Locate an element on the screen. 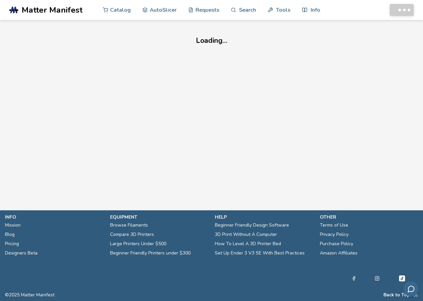 The image size is (423, 301). a: How To Level A 3D Printer Bed is located at coordinates (248, 244).